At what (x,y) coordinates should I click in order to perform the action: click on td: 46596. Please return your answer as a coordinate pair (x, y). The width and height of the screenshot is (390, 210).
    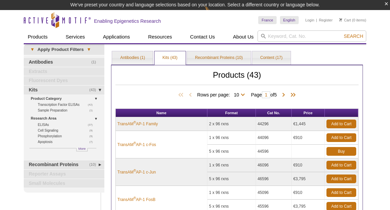
    Looking at the image, I should click on (274, 179).